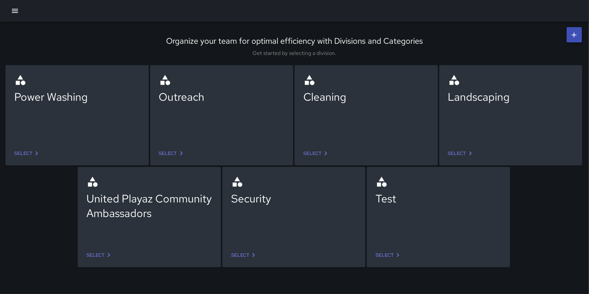 Image resolution: width=589 pixels, height=294 pixels. What do you see at coordinates (366, 97) in the screenshot?
I see `div: Cleaning` at bounding box center [366, 97].